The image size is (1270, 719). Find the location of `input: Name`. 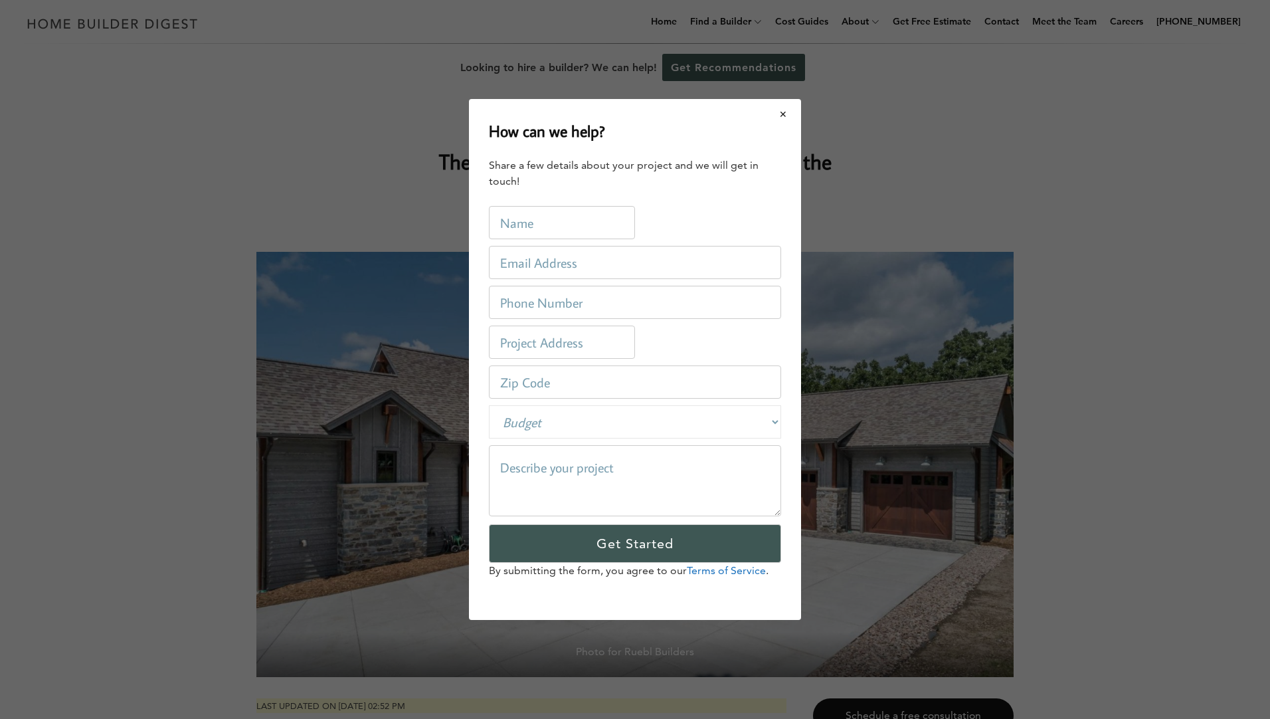

input: Name is located at coordinates (562, 223).